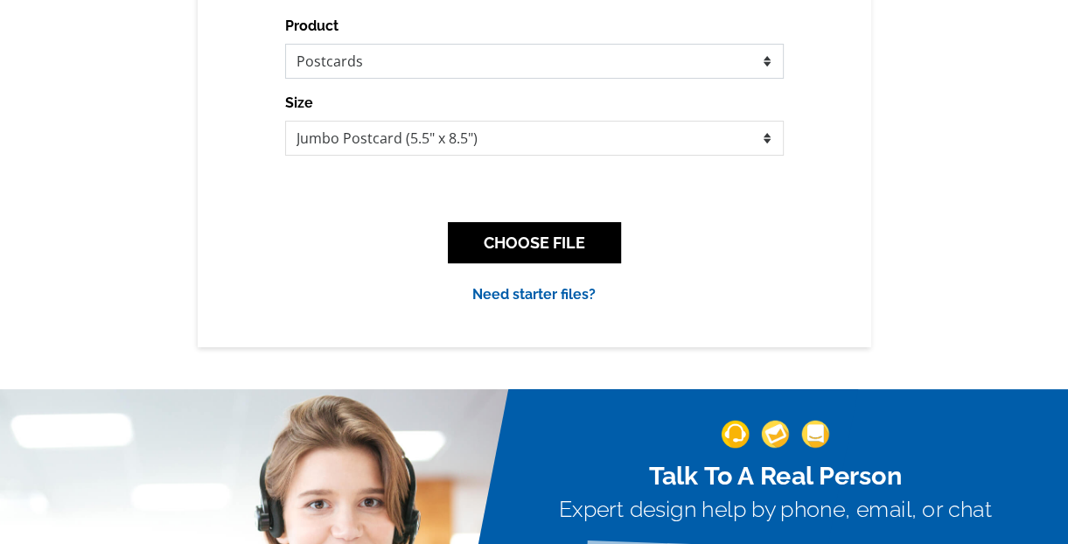  What do you see at coordinates (299, 103) in the screenshot?
I see `label: Size` at bounding box center [299, 103].